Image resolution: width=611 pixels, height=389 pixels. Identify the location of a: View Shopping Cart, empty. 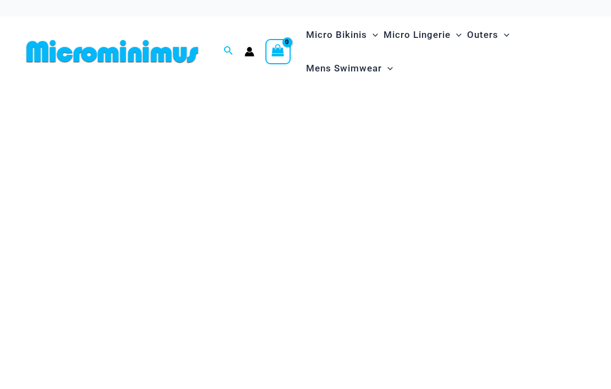
(278, 52).